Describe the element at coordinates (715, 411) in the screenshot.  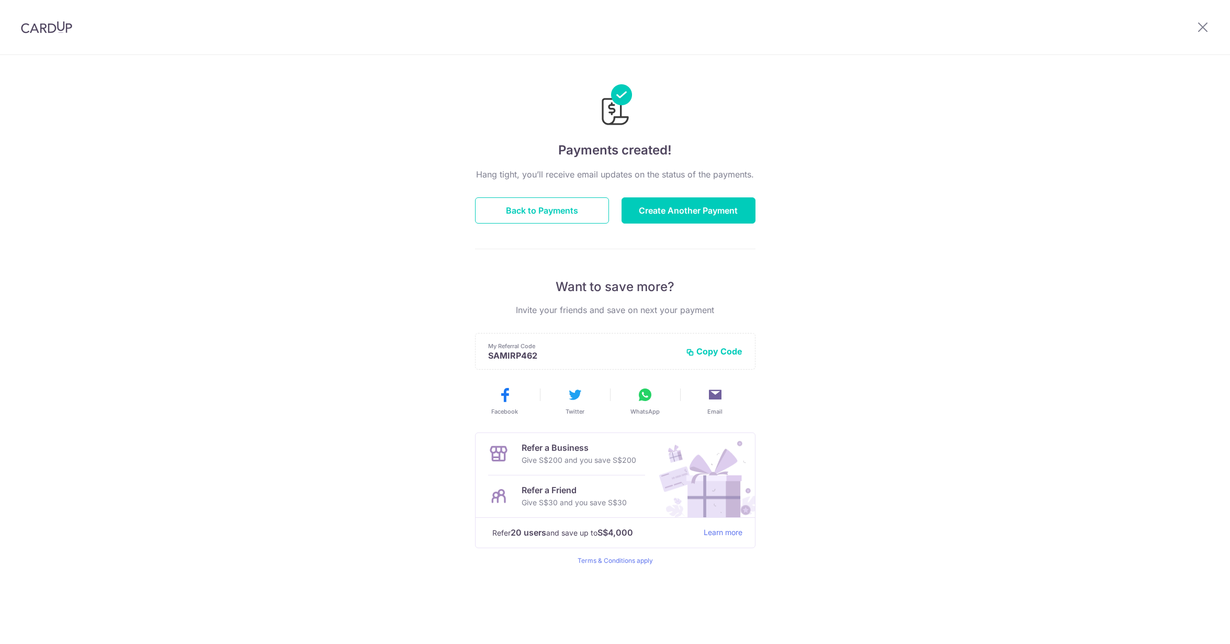
I see `span: Email` at that location.